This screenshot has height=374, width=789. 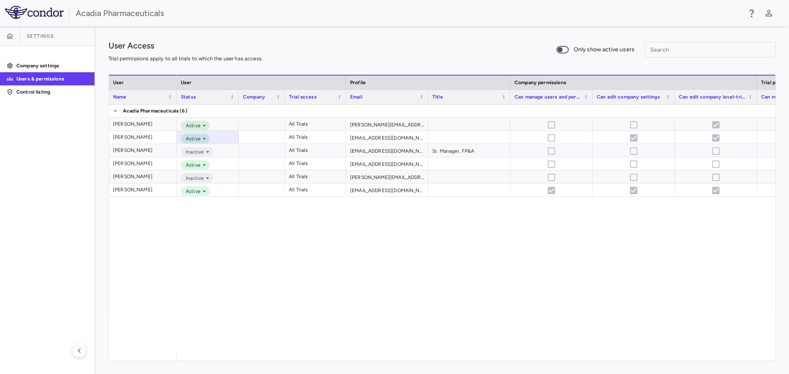 I want to click on span: Settings, so click(x=40, y=36).